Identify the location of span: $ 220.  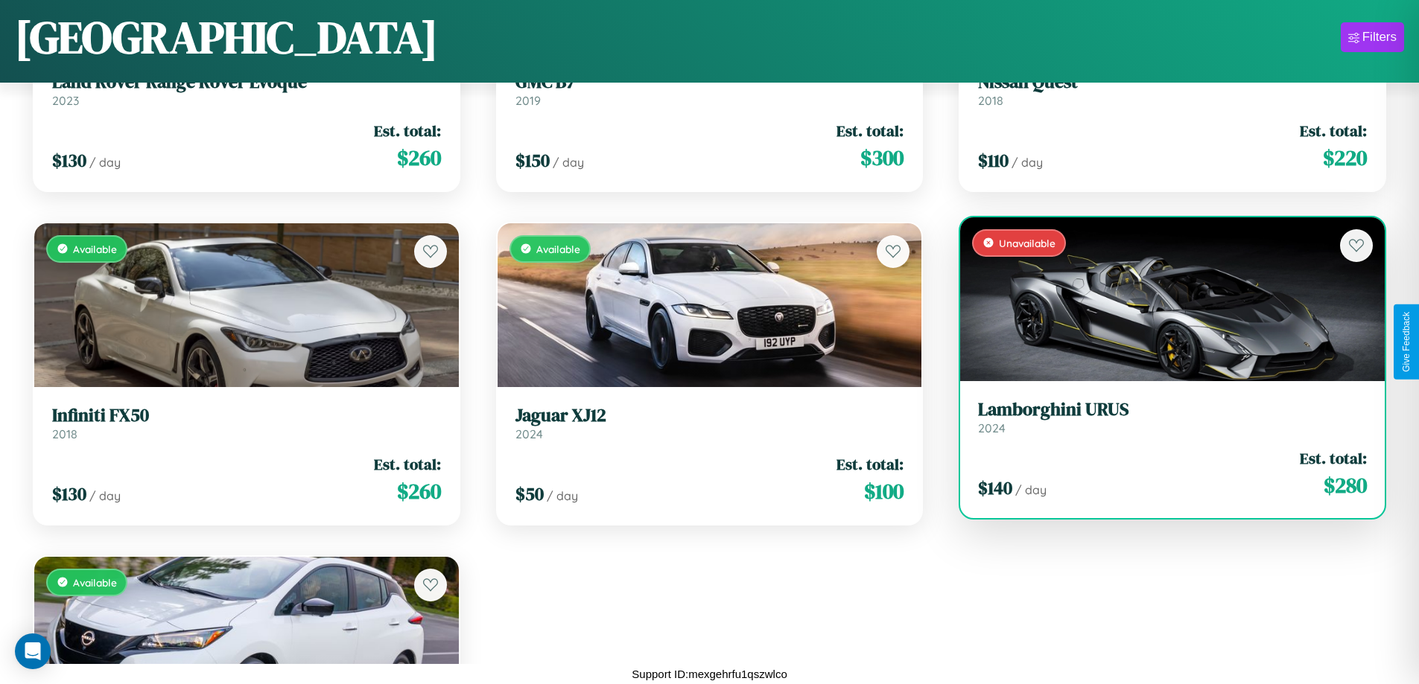
(1344, 158).